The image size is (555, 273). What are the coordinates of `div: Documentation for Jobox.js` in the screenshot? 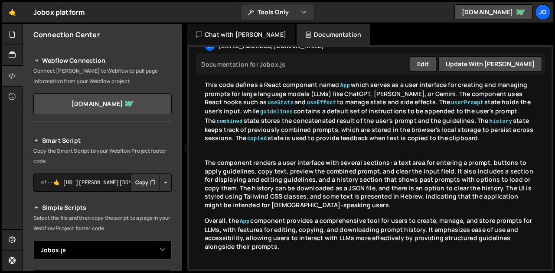 It's located at (242, 64).